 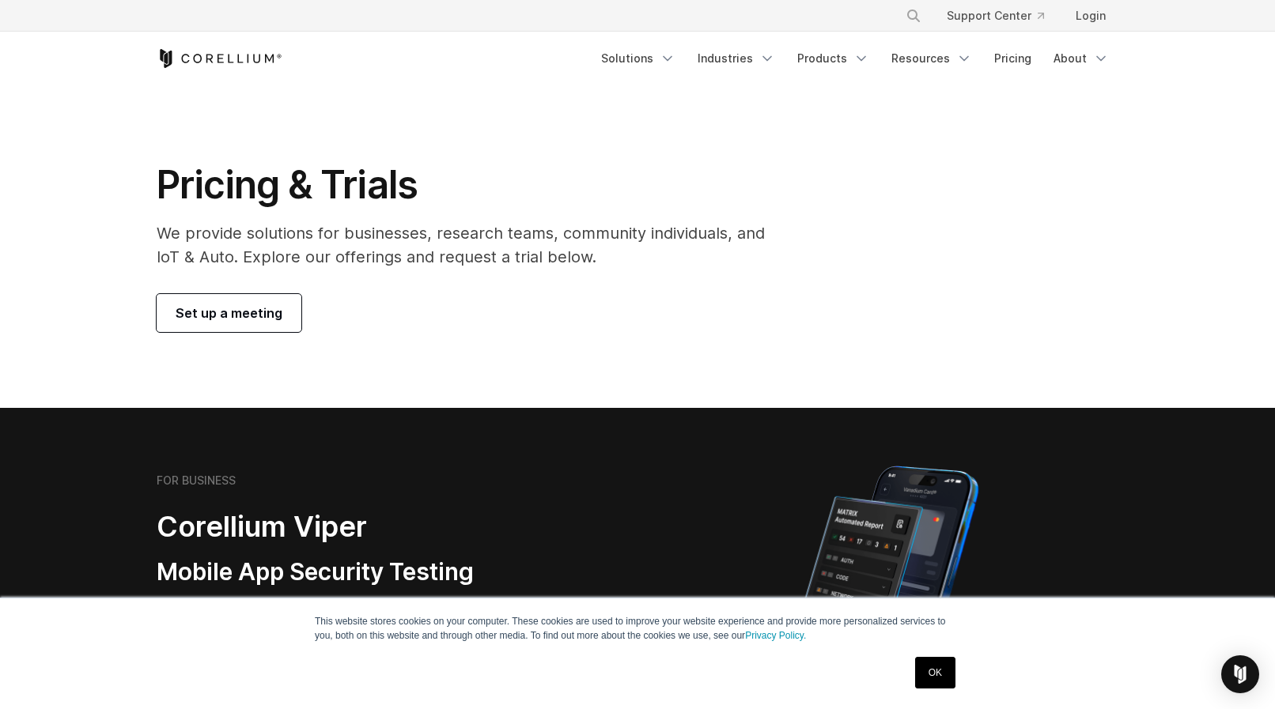 I want to click on div: Open Intercom Messenger, so click(x=1240, y=675).